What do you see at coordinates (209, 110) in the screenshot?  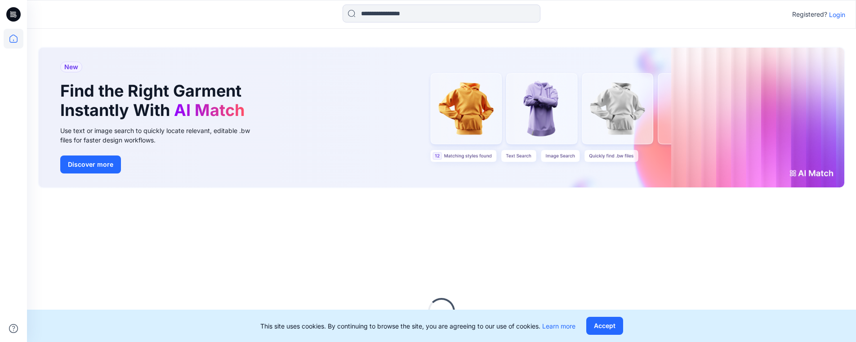 I see `span: AI Match` at bounding box center [209, 110].